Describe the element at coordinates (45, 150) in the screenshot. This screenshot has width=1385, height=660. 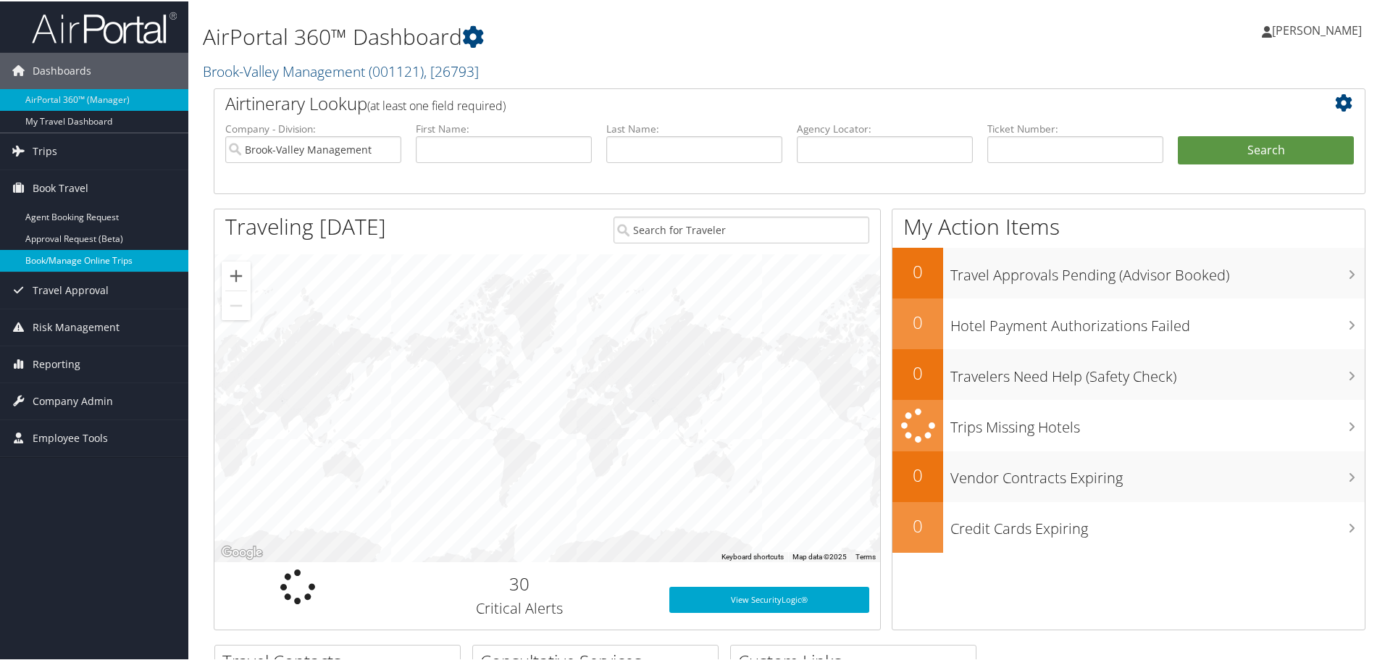
I see `span: Trips` at that location.